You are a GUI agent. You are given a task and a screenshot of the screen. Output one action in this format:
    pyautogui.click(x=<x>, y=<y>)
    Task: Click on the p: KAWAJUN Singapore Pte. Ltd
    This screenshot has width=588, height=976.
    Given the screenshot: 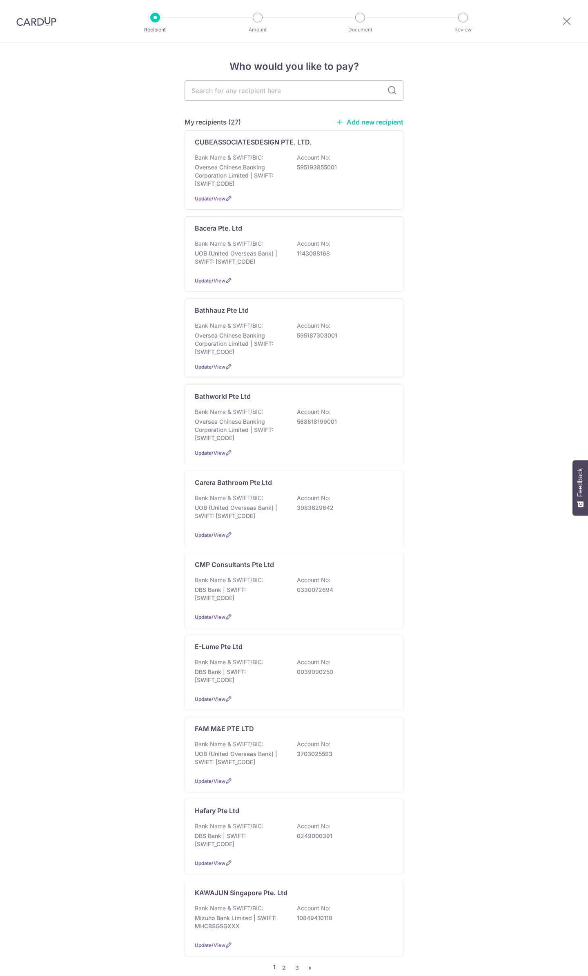 What is the action you would take?
    pyautogui.click(x=241, y=893)
    